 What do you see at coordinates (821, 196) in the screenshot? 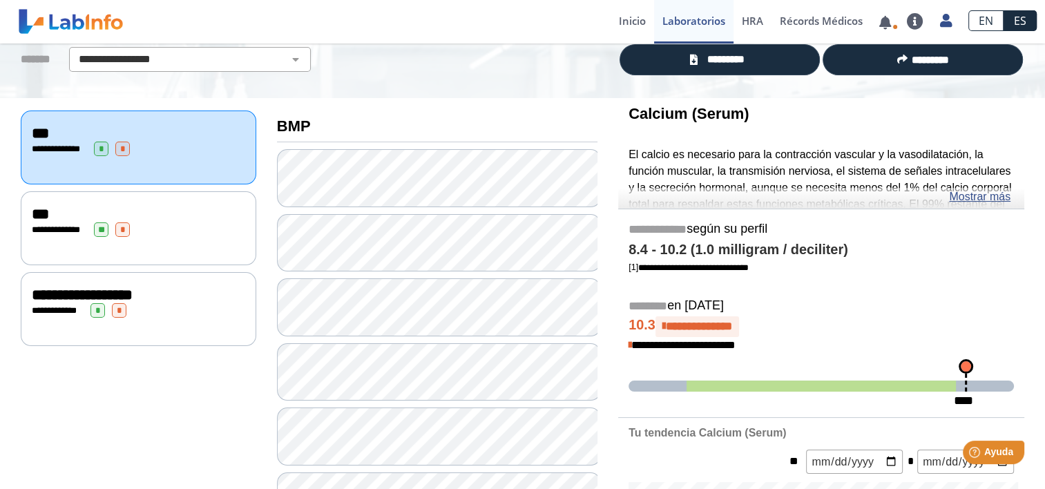
I see `p: El calcio es necesario para la contracción vascular y la vasodilatación, la función muscular, la ...` at bounding box center [821, 196].